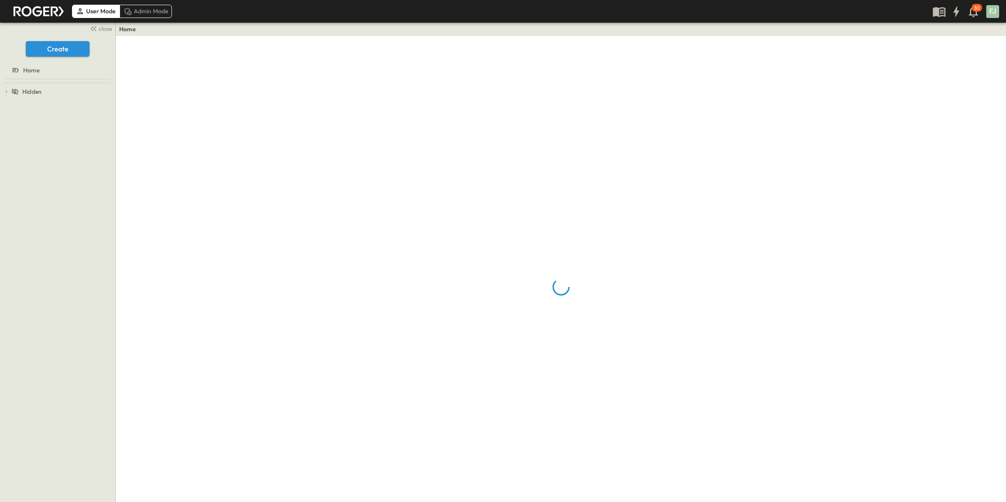  I want to click on button: Create, so click(57, 49).